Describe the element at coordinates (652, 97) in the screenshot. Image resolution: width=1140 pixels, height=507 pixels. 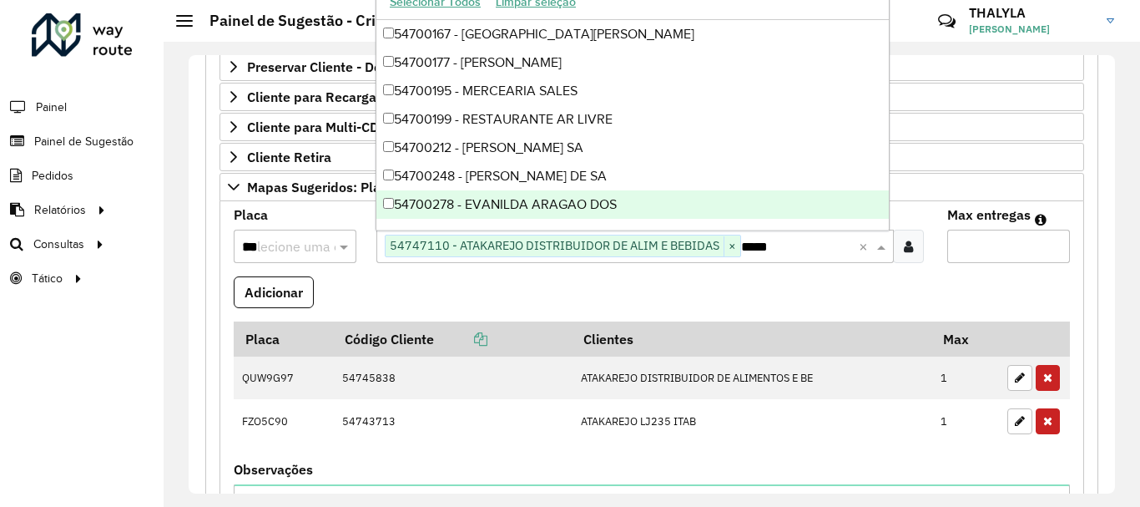
I see `a: Cliente para Recarga` at that location.